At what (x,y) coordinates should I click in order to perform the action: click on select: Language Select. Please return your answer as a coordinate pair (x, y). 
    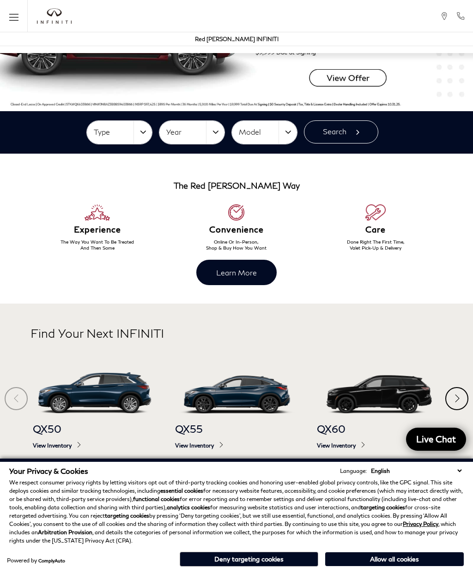
    Looking at the image, I should click on (416, 471).